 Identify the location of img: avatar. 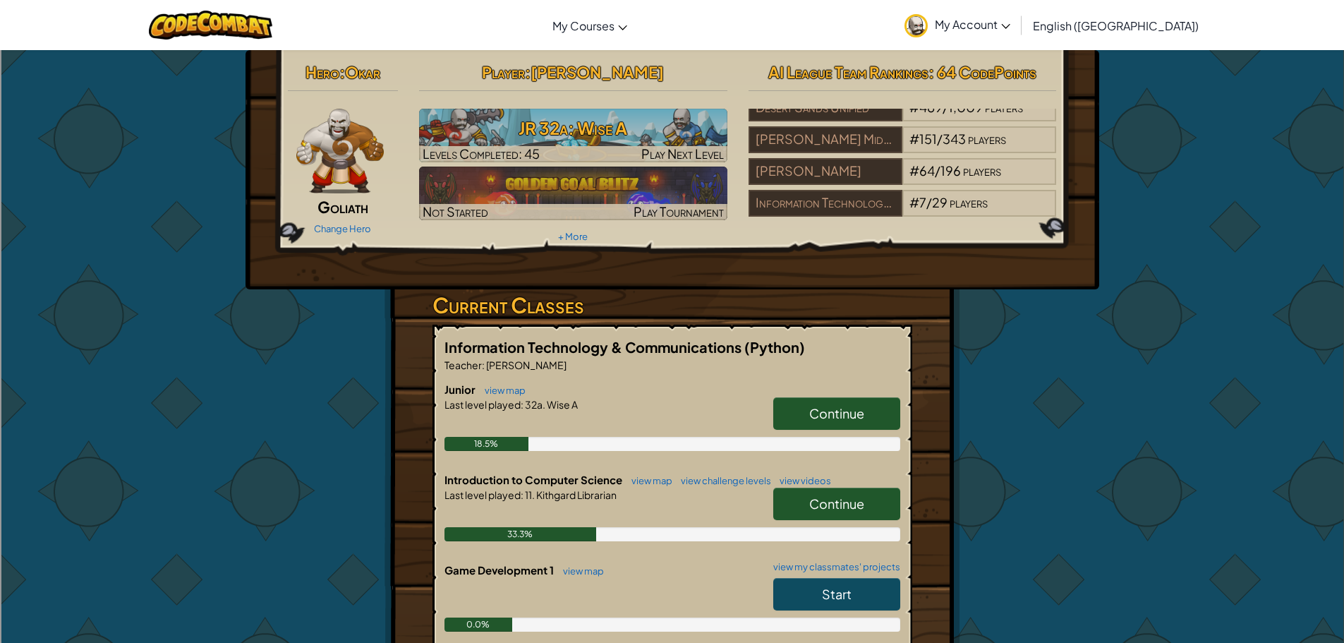
(916, 25).